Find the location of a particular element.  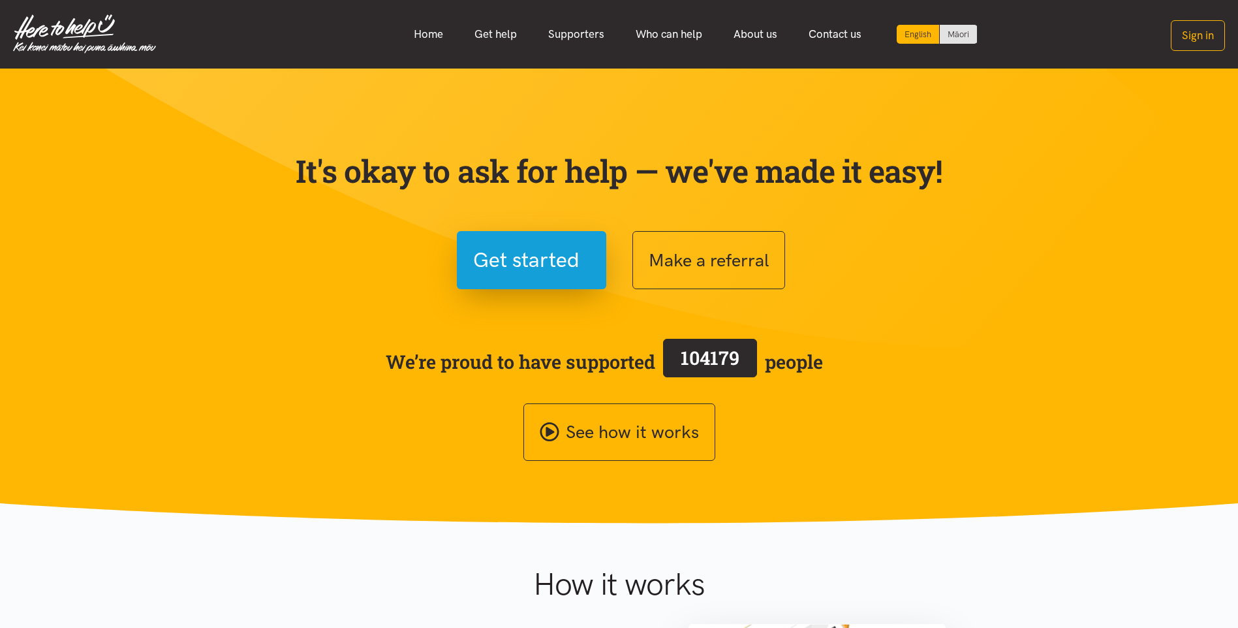

span: Get started is located at coordinates (526, 260).